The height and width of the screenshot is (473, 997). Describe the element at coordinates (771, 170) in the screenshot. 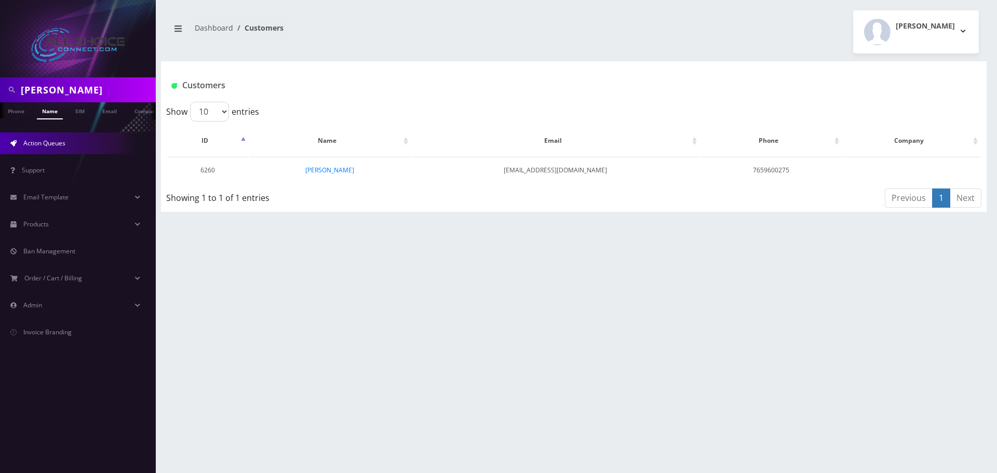

I see `td: 7659600275` at that location.